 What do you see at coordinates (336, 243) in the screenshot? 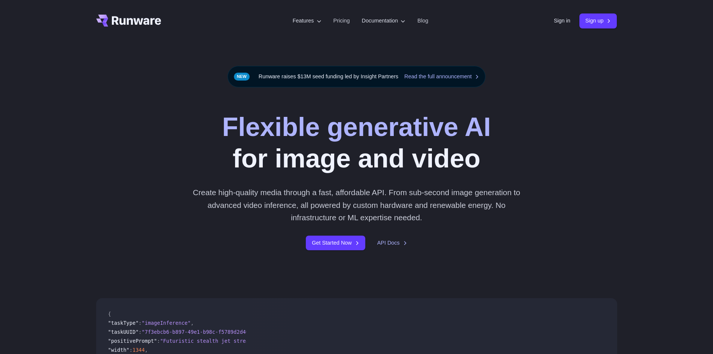
I see `a: Get Started Now` at bounding box center [336, 243].